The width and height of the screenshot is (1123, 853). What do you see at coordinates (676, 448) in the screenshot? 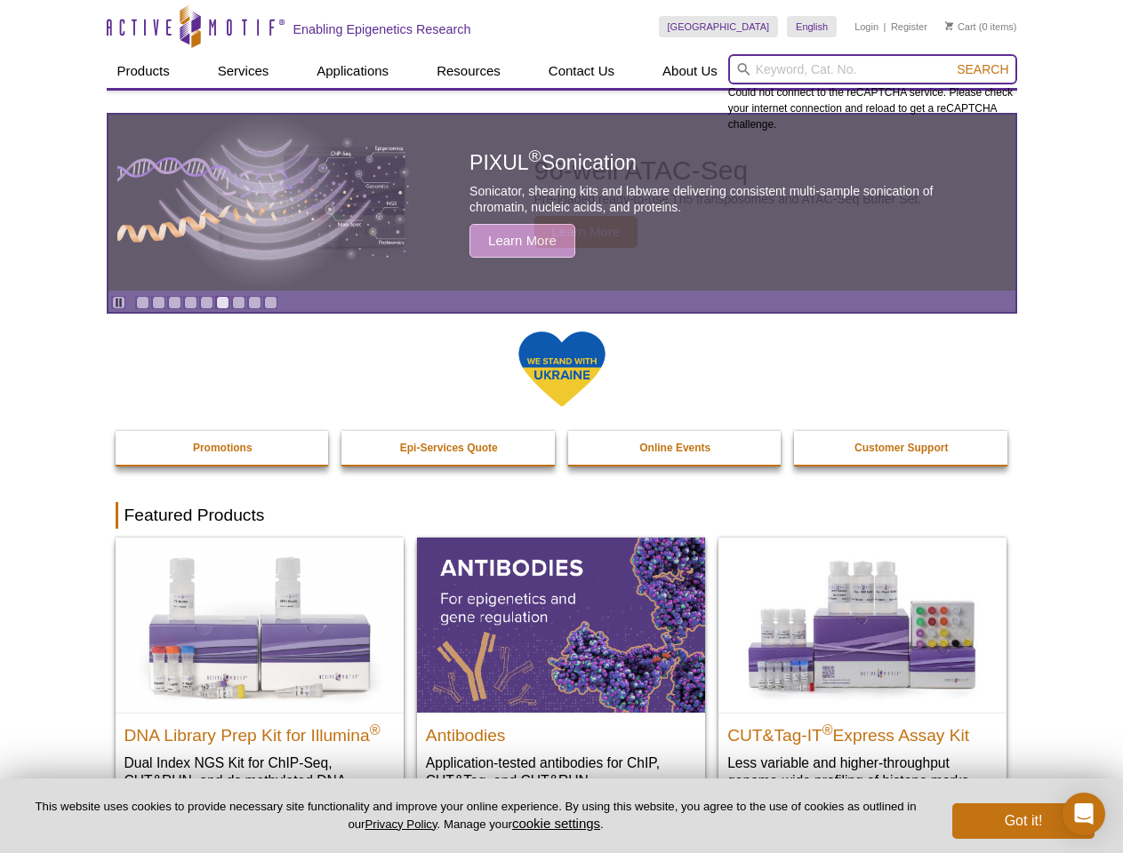
I see `a: Online Events` at bounding box center [676, 448].